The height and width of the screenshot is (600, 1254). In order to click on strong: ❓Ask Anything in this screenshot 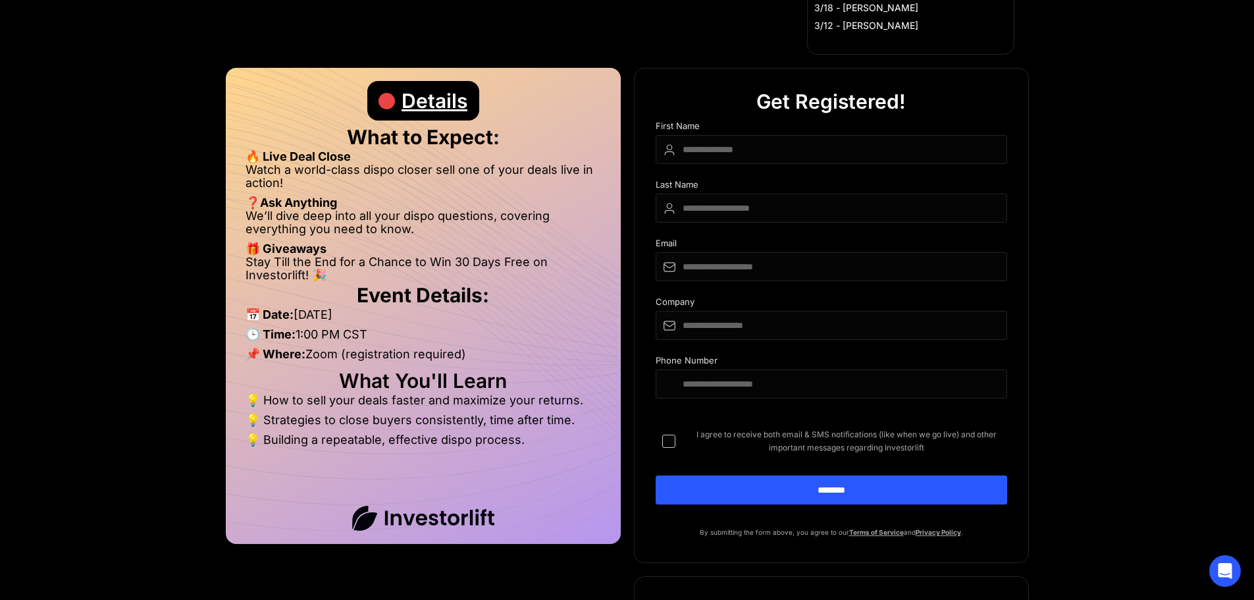, I will do `click(291, 202)`.